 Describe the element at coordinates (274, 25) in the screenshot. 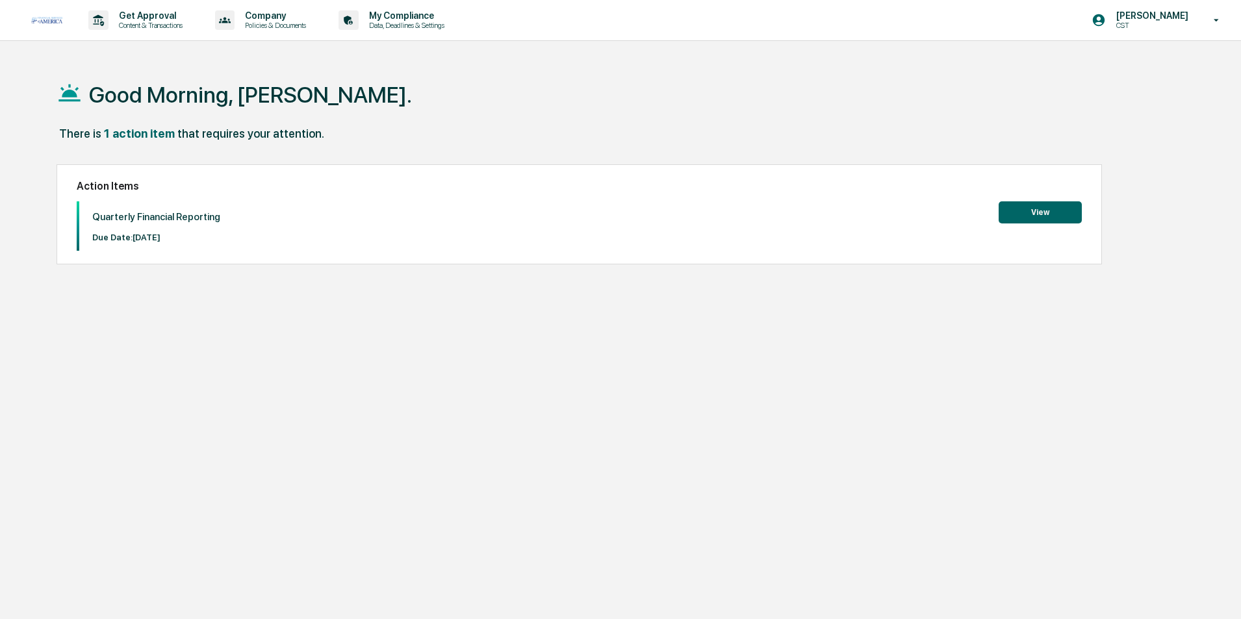

I see `p: Policies & Documents` at that location.